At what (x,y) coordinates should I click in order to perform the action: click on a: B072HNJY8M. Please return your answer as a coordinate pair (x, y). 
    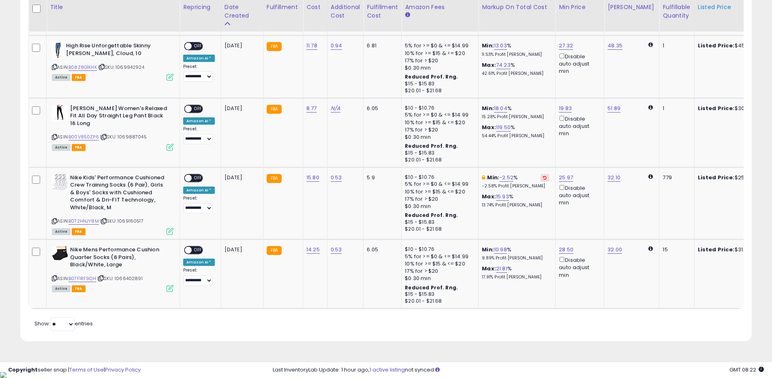
    Looking at the image, I should click on (83, 221).